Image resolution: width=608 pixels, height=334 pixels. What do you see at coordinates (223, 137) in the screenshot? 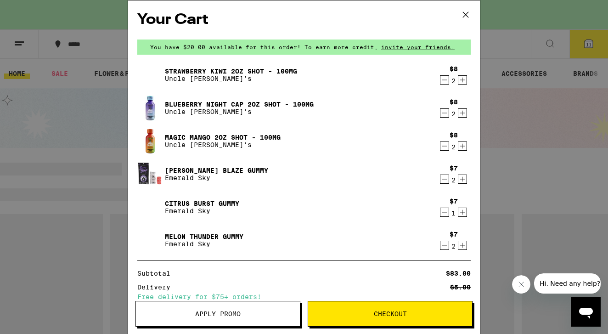
I see `a: Magic Mango 2oz Shot - 100mg` at bounding box center [223, 137].